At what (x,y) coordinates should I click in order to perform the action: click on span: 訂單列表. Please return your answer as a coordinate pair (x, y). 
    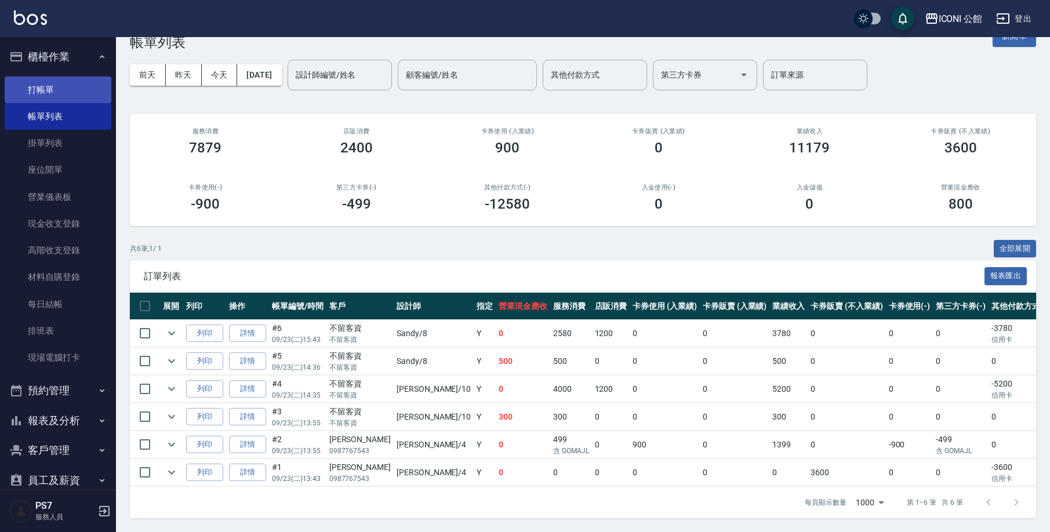
    Looking at the image, I should click on (564, 277).